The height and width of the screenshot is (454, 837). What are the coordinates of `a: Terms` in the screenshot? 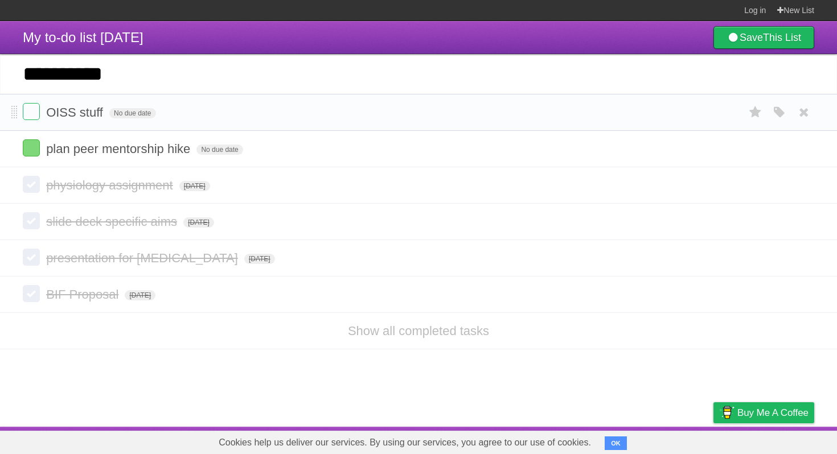 It's located at (672, 441).